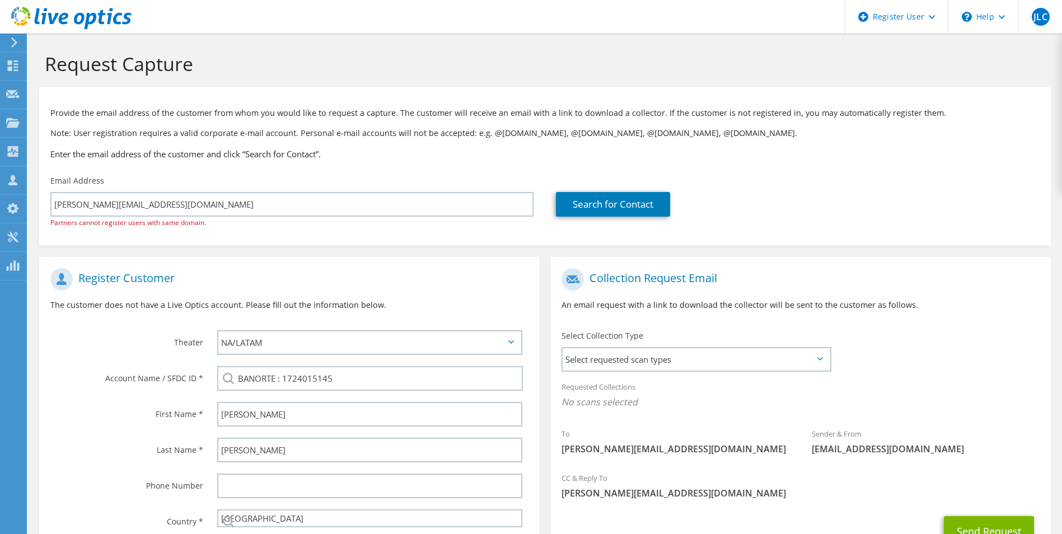 The height and width of the screenshot is (534, 1062). What do you see at coordinates (545, 113) in the screenshot?
I see `p: Provide the email address of the customer from whom you would like to request a capture. The cust...` at bounding box center [545, 113].